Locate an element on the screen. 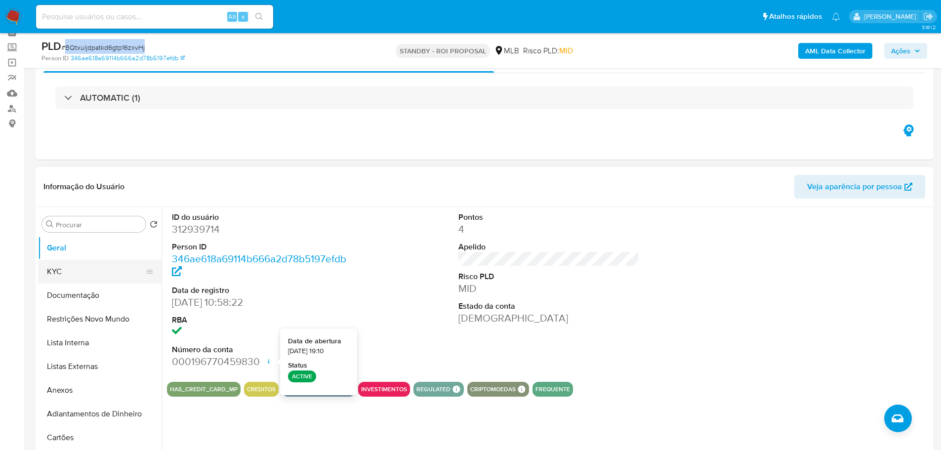 The image size is (941, 450). button: Retornar ao pedido padrão is located at coordinates (154, 226).